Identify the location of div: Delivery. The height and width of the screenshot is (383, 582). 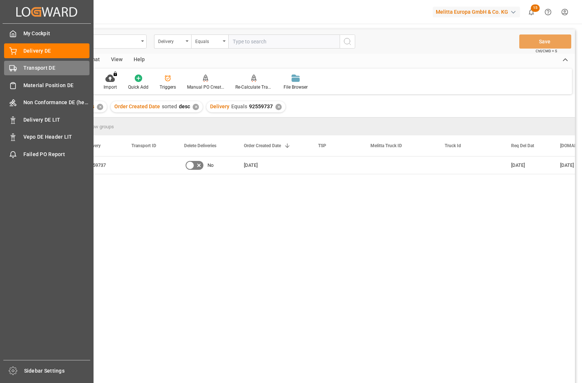
(171, 40).